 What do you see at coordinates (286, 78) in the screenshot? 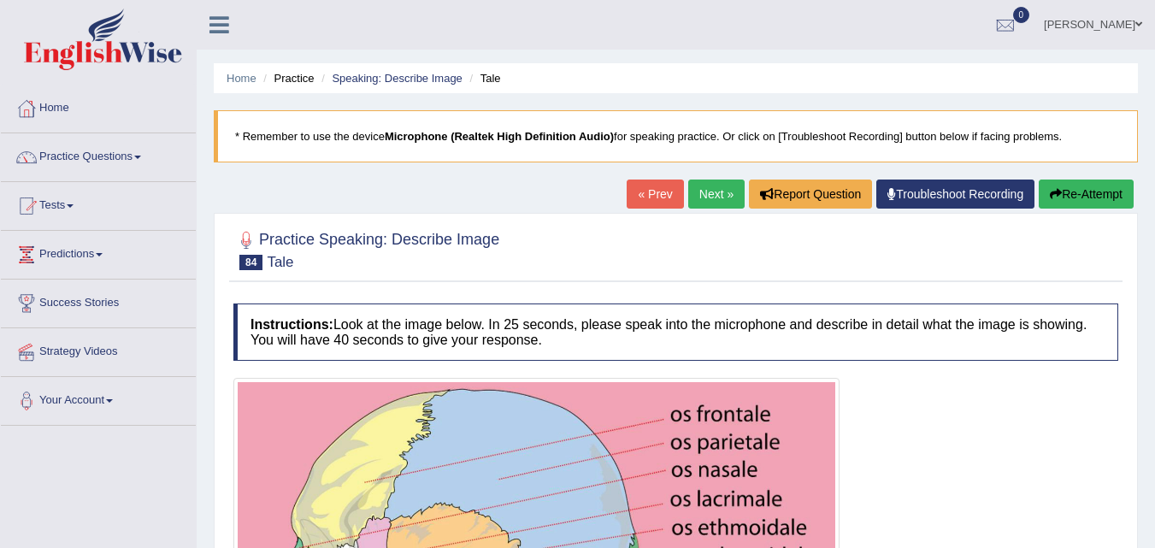
I see `li: Practice` at bounding box center [286, 78].